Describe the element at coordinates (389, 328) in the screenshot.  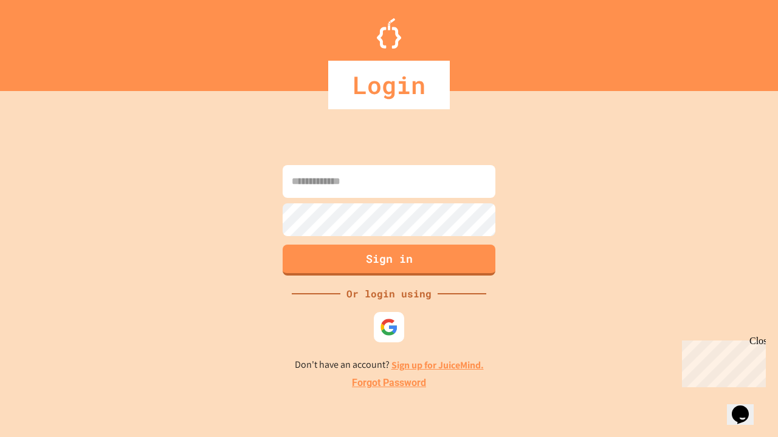
I see `img: google-icon.svg` at that location.